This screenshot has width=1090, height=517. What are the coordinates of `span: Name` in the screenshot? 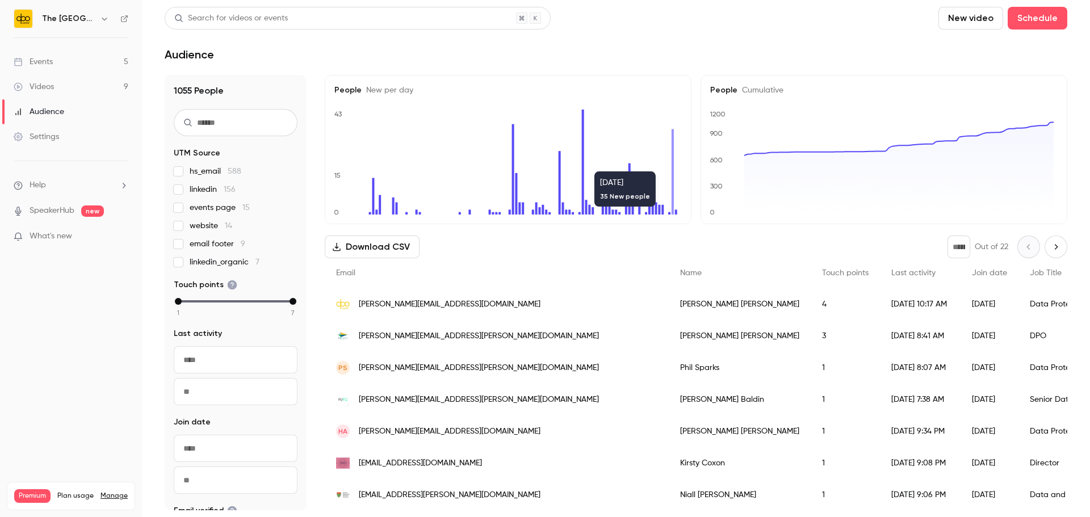 It's located at (691, 273).